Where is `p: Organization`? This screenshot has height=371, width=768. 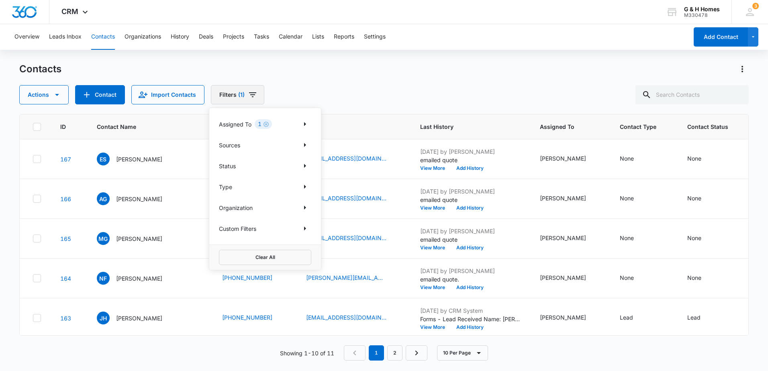
p: Organization is located at coordinates (236, 208).